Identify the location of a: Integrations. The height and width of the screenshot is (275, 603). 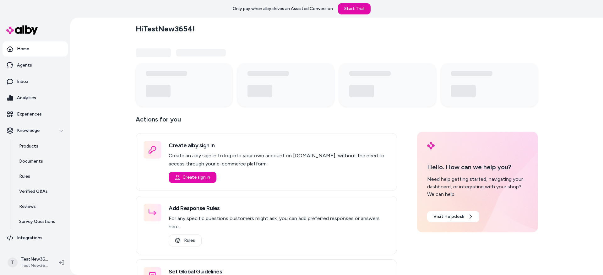
(35, 238).